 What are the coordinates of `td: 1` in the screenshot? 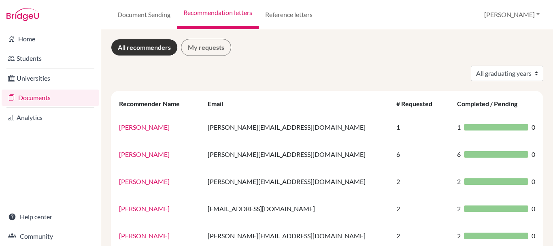 It's located at (422, 127).